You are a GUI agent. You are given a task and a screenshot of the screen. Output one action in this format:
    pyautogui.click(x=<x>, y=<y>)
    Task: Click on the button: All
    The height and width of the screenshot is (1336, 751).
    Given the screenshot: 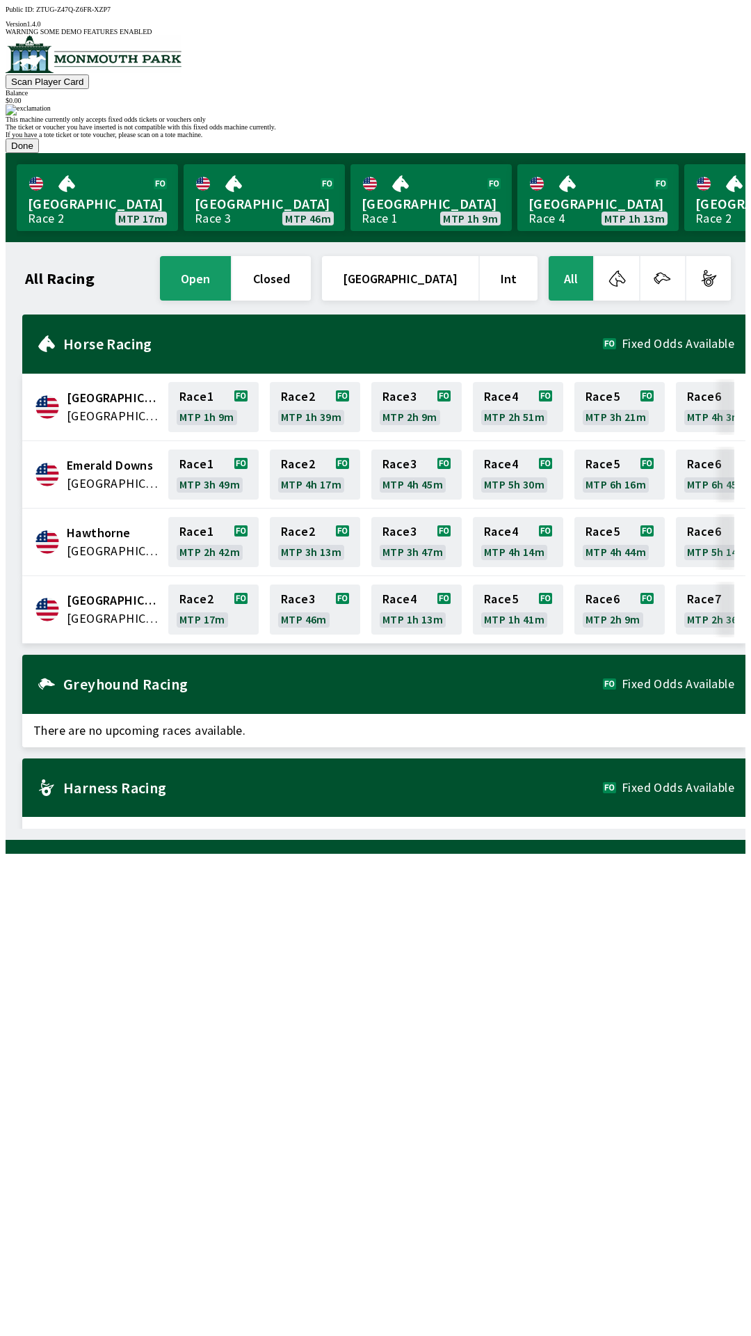 What is the action you would take?
    pyautogui.click(x=571, y=278)
    